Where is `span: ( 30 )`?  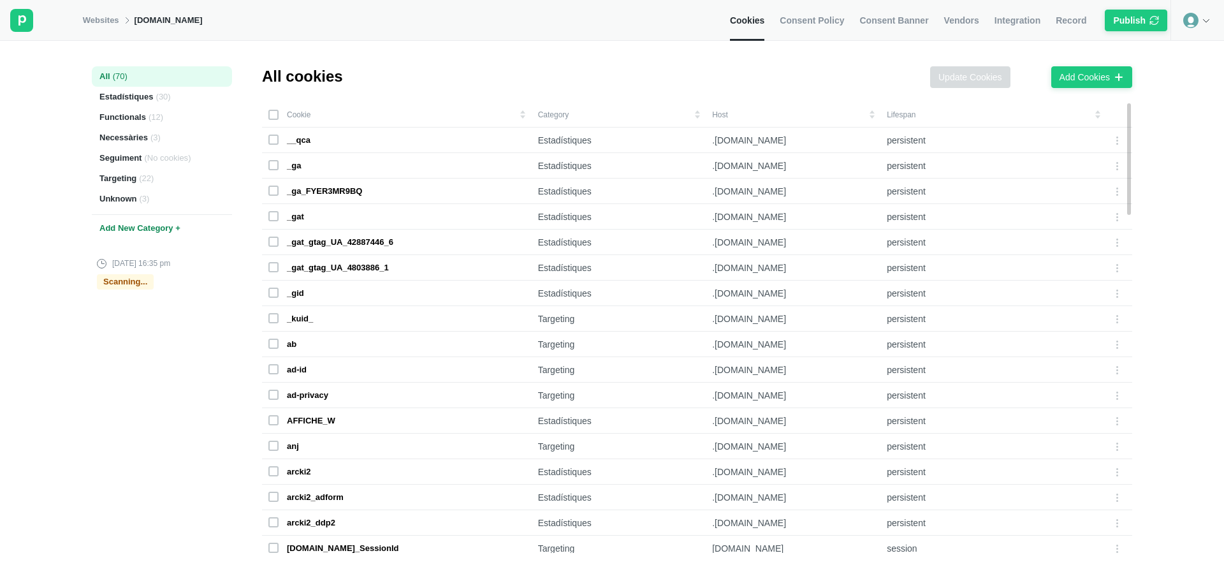
span: ( 30 ) is located at coordinates (163, 97).